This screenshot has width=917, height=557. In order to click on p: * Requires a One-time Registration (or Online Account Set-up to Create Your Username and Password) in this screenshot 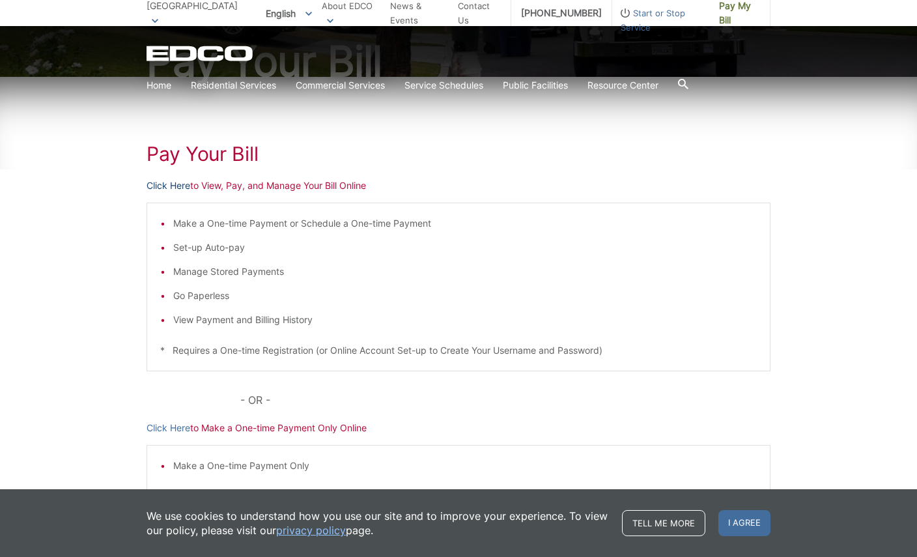, I will do `click(458, 350)`.